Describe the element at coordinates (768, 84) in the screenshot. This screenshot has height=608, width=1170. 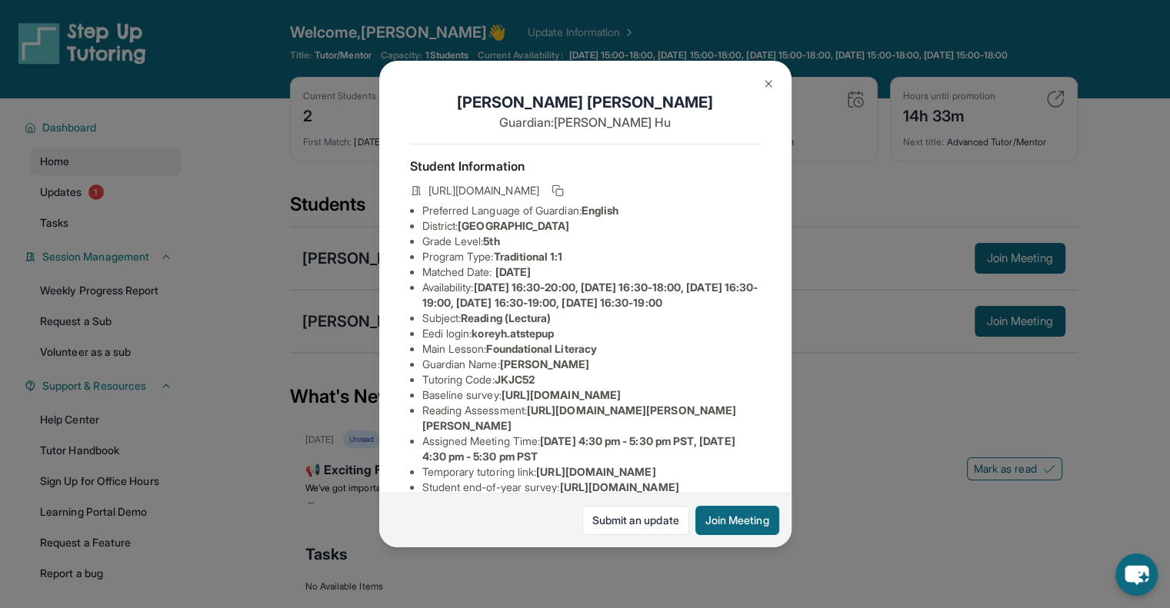
I see `img: Close Icon` at that location.